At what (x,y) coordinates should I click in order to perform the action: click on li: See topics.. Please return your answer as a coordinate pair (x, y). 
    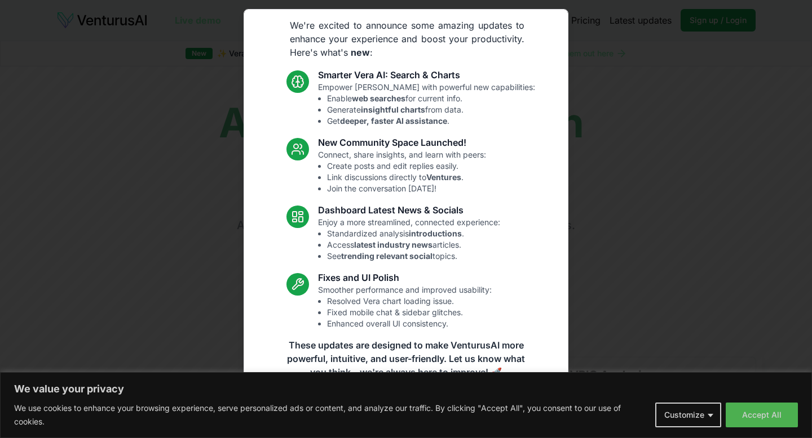
    Looking at the image, I should click on (413, 256).